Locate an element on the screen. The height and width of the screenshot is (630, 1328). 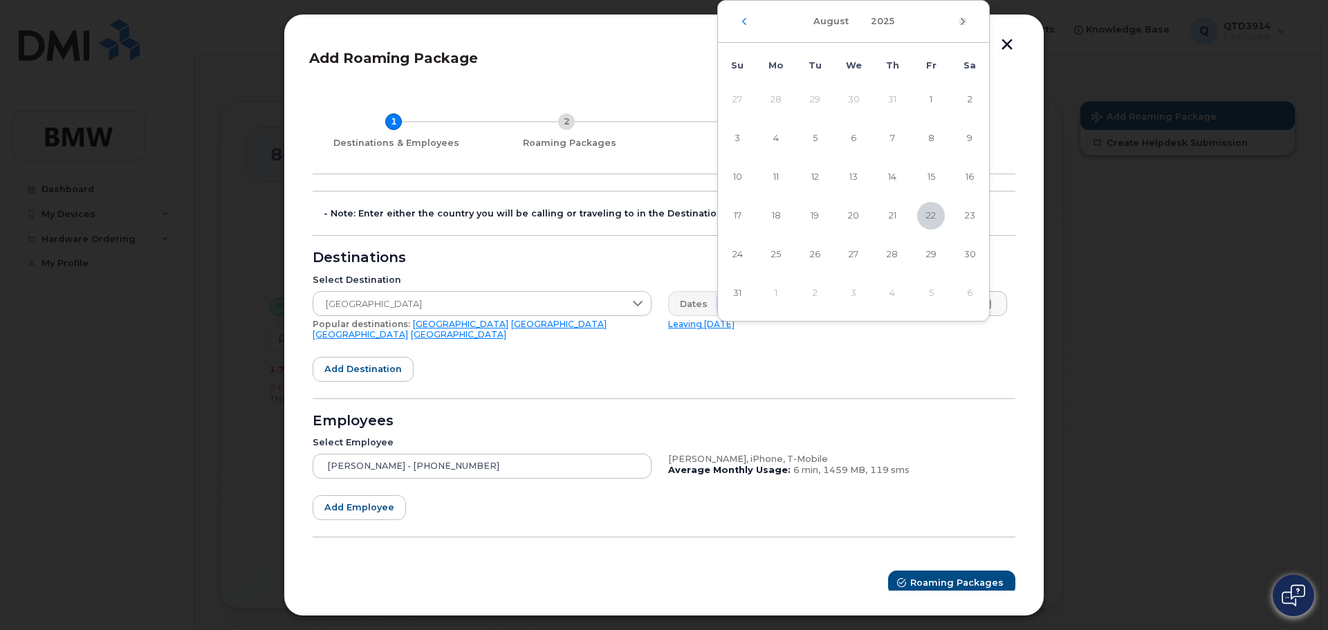
span: 18 is located at coordinates (776, 216).